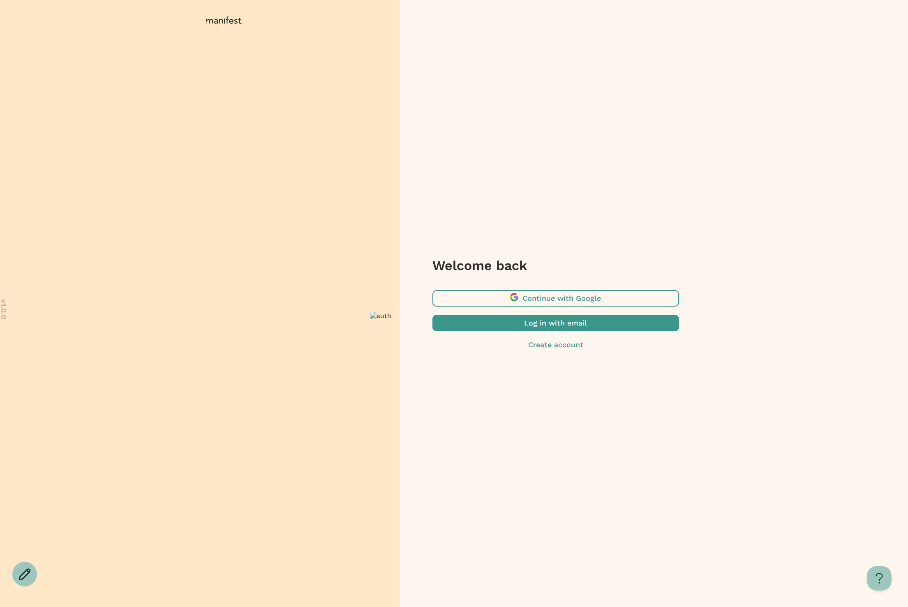 Image resolution: width=908 pixels, height=607 pixels. Describe the element at coordinates (556, 345) in the screenshot. I see `p: Create account` at that location.